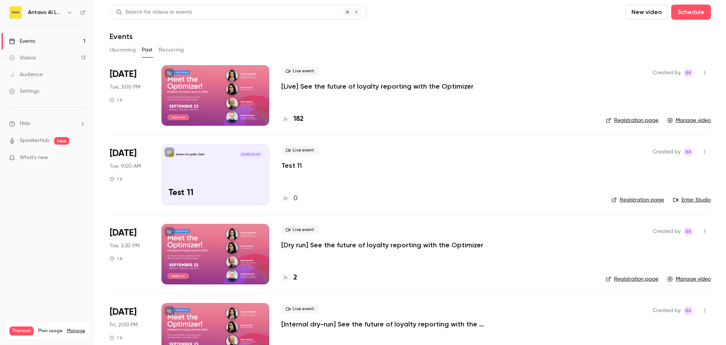 This screenshot has width=726, height=345. Describe the element at coordinates (123, 50) in the screenshot. I see `button: Upcoming` at that location.